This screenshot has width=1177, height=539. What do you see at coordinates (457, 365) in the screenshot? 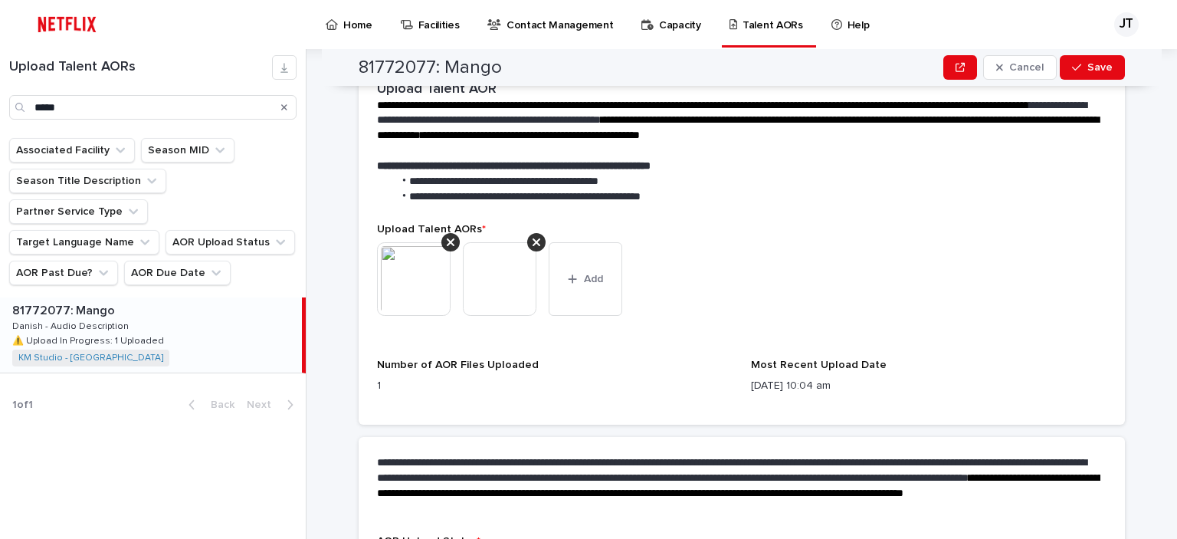
I see `span: Number of AOR Files Uploaded` at bounding box center [457, 365].